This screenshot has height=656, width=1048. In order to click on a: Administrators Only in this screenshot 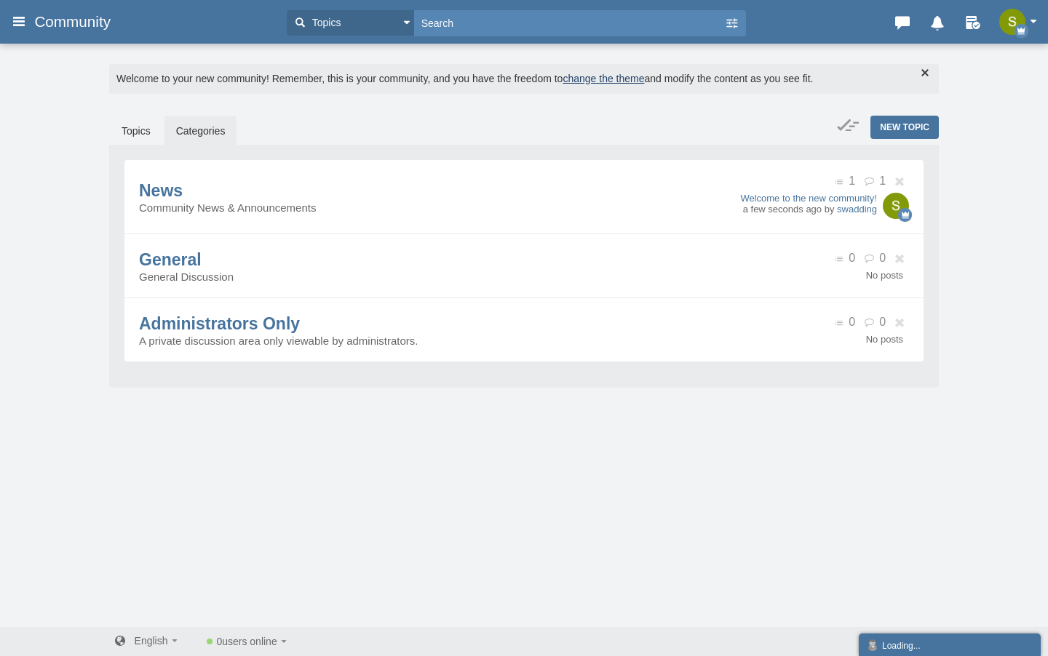, I will do `click(219, 324)`.